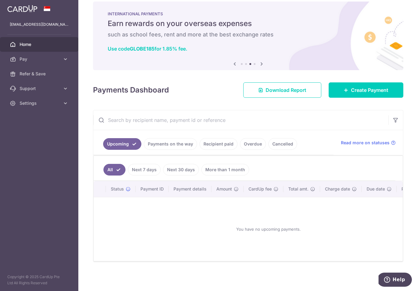 The width and height of the screenshot is (418, 291). Describe the element at coordinates (40, 103) in the screenshot. I see `span: Settings` at that location.